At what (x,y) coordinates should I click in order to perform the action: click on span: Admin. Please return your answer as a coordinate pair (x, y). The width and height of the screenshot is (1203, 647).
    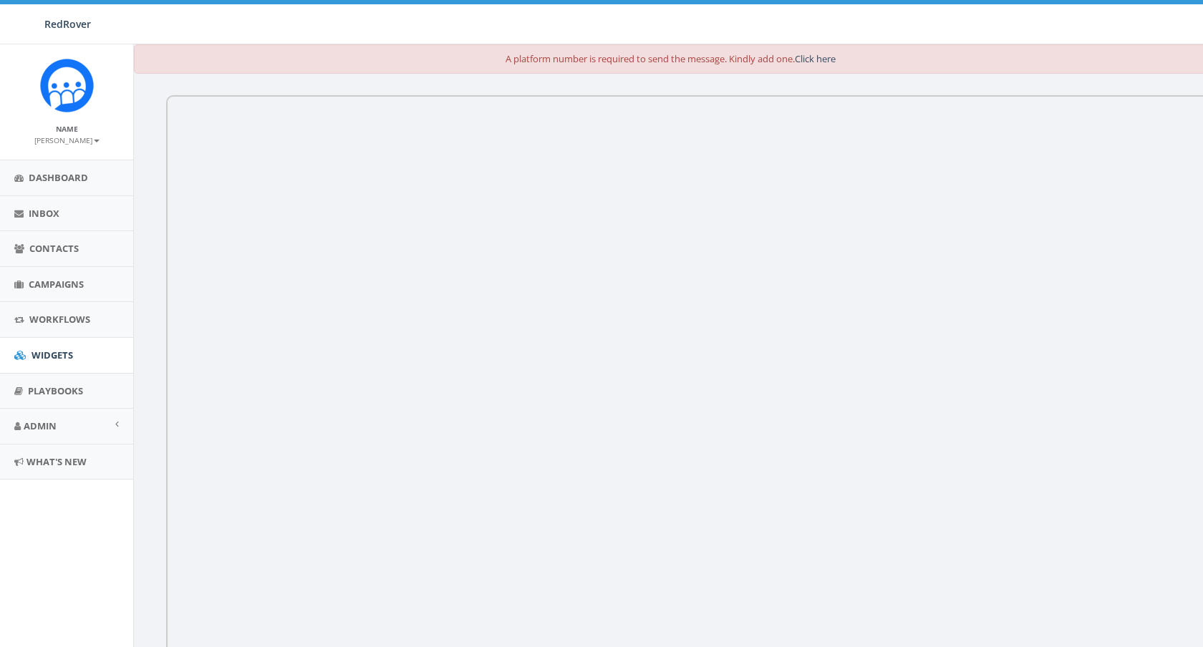
    Looking at the image, I should click on (40, 426).